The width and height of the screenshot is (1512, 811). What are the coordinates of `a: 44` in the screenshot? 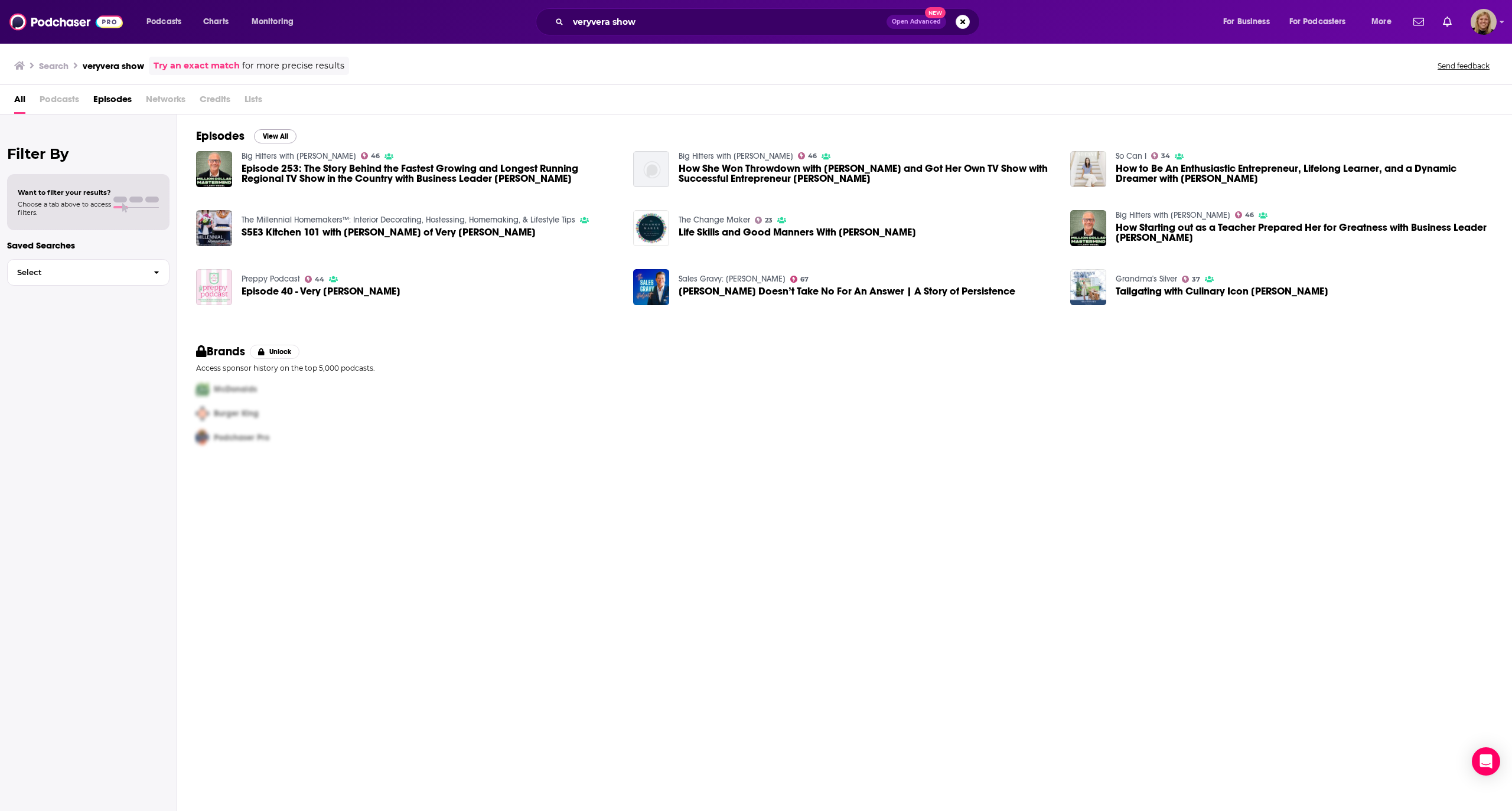 It's located at (315, 280).